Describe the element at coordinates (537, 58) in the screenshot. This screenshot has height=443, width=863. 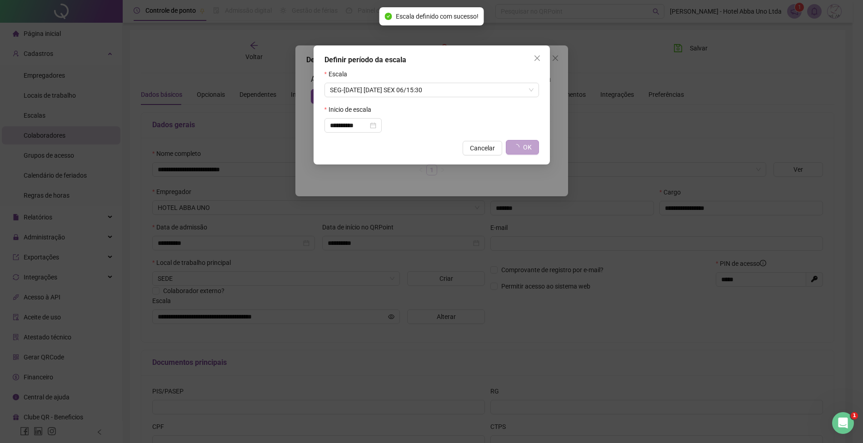
I see `span: close` at that location.